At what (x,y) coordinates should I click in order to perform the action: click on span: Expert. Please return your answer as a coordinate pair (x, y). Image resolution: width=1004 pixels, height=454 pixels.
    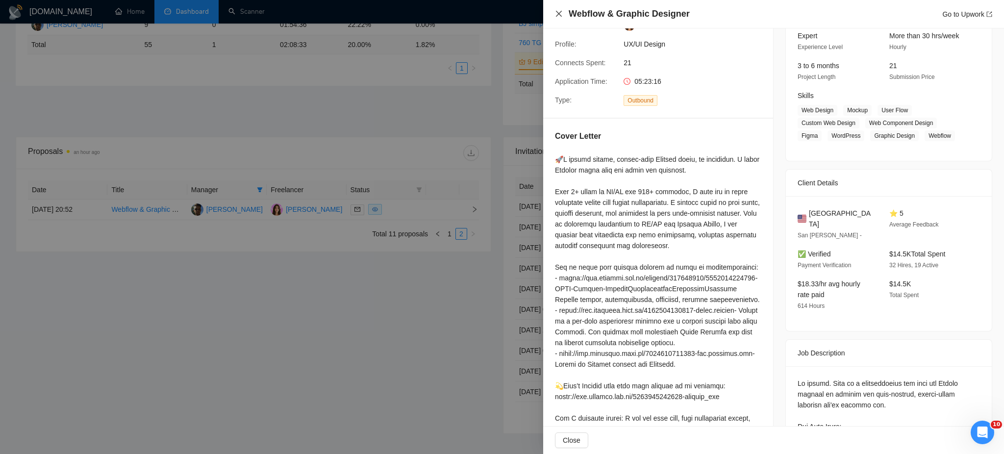
    Looking at the image, I should click on (808, 36).